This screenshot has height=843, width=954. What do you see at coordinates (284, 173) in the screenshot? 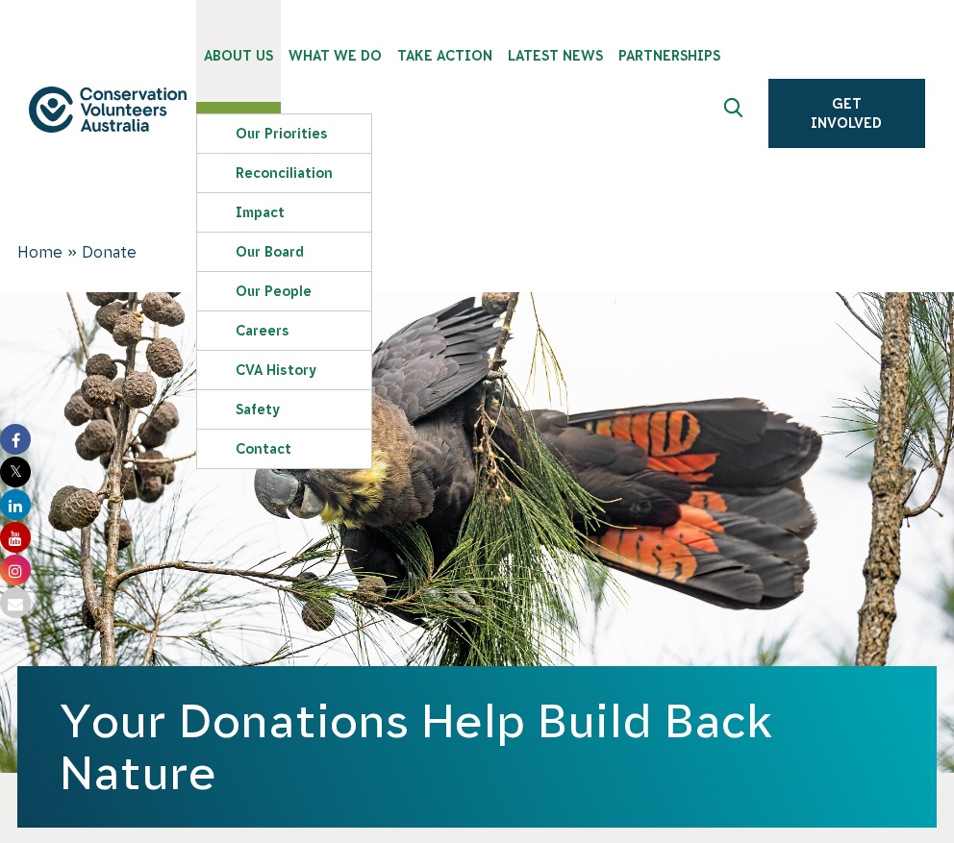
I see `a: Reconciliation` at bounding box center [284, 173].